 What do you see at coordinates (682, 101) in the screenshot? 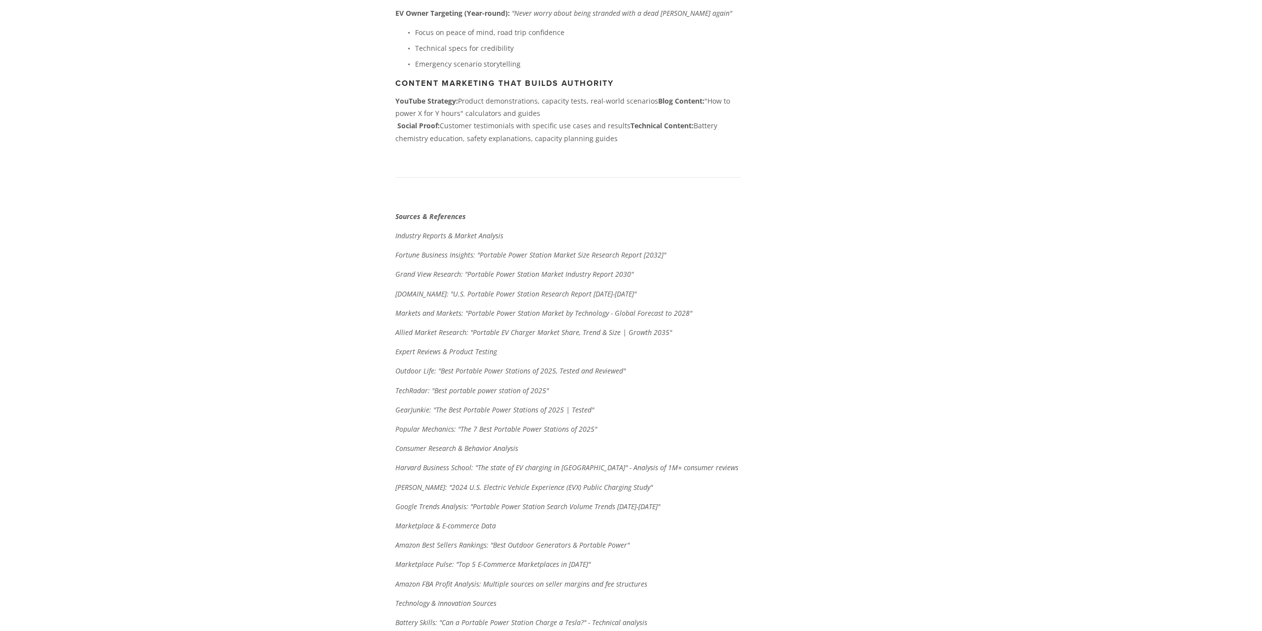
I see `strong: Blog Content:` at bounding box center [682, 101].